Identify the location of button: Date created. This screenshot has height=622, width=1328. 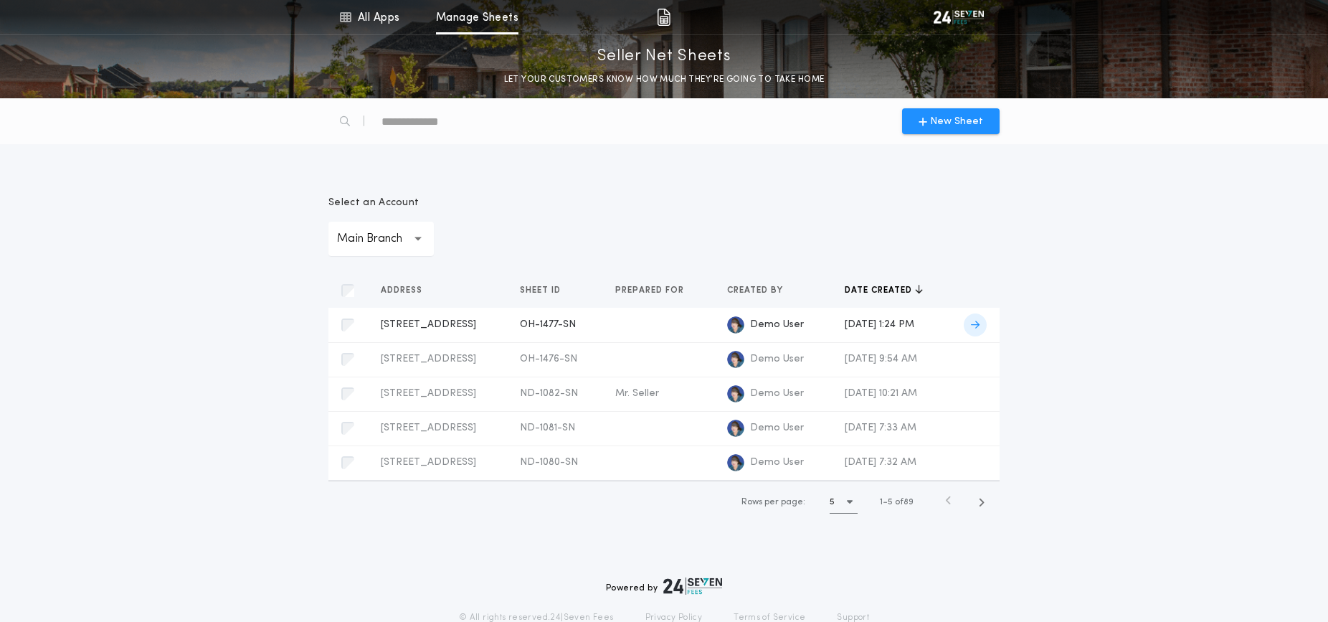
(884, 291).